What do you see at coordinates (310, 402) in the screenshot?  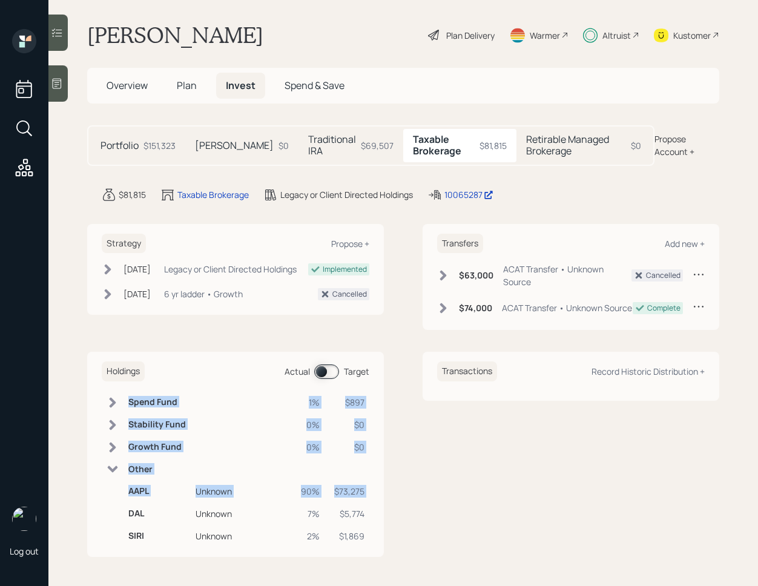 I see `div: 1%` at bounding box center [310, 402].